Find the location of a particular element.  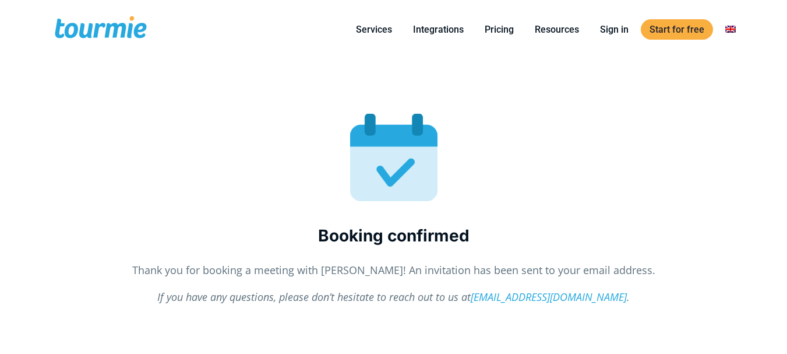

em: If you have any questions, please don’t hesitate to reach out to us at . is located at coordinates (393, 297).